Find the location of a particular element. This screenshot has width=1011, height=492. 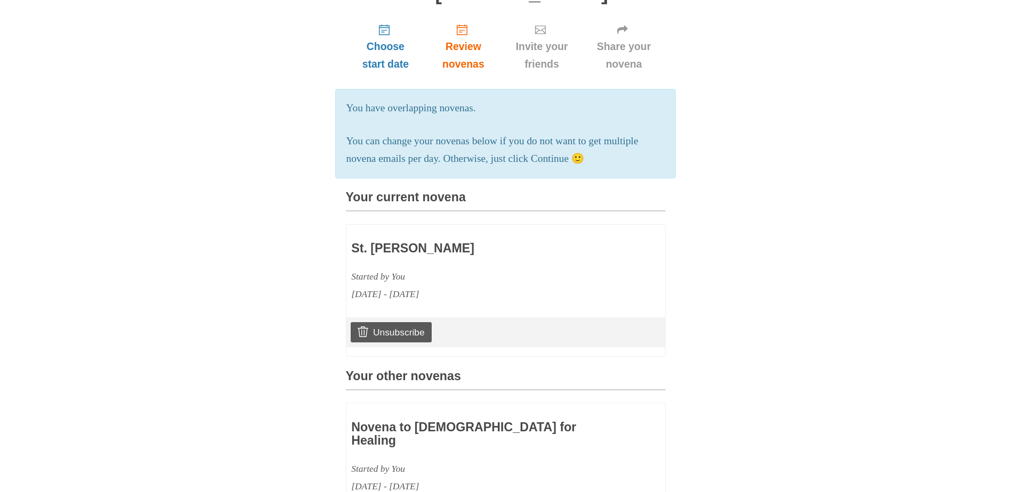

span: Review novenas is located at coordinates (463, 55).